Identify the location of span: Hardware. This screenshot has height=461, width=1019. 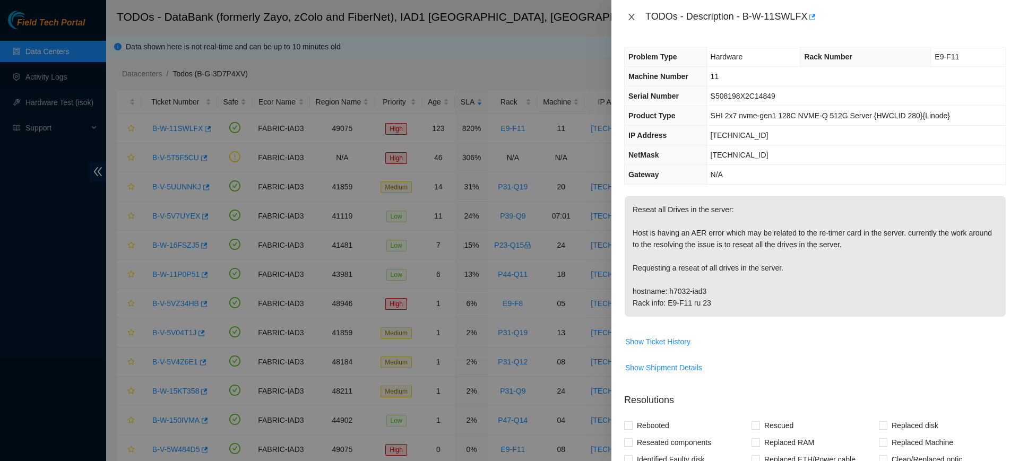
(727, 57).